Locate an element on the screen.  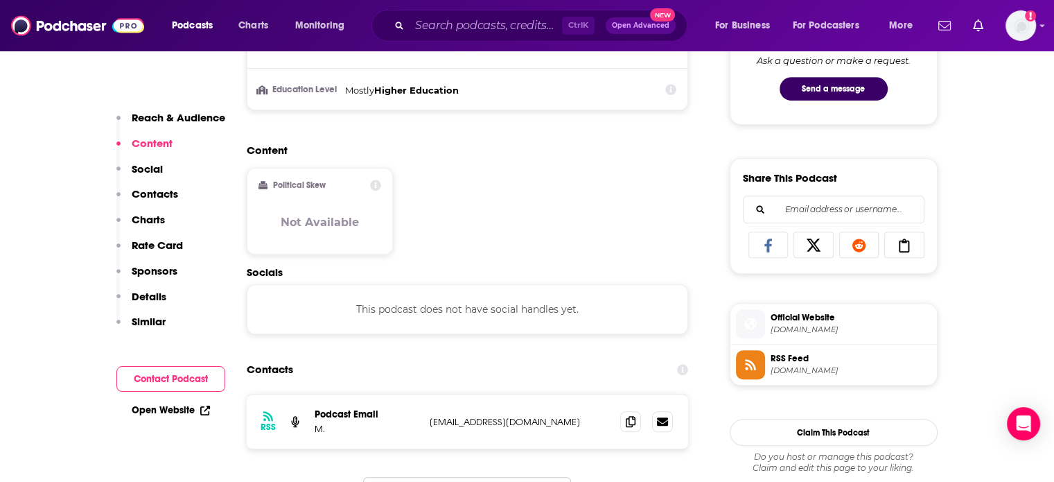
span: Open Advanced is located at coordinates (640, 26).